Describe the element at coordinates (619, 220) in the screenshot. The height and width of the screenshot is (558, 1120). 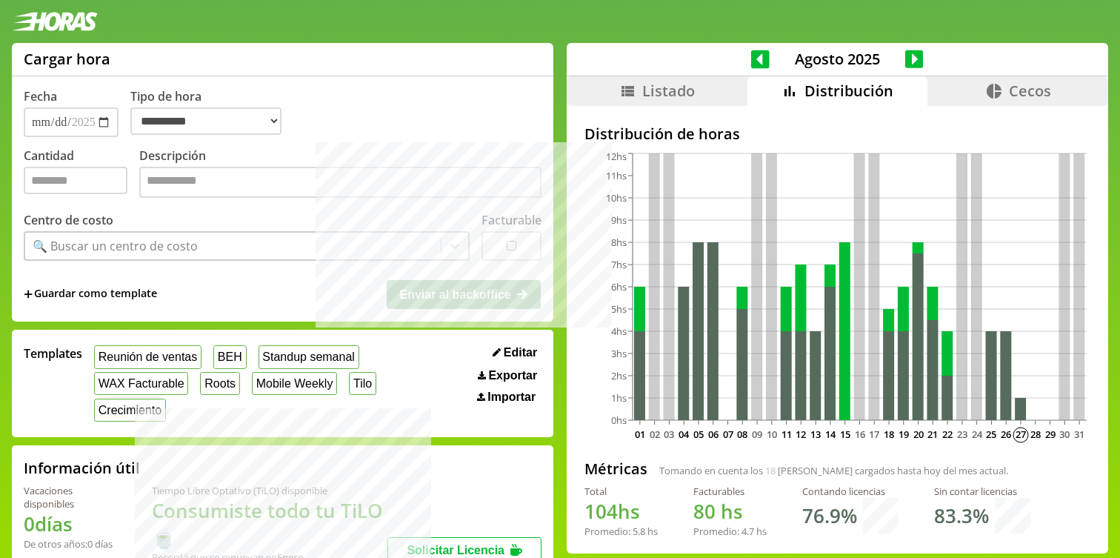
I see `tspan: 9hs` at that location.